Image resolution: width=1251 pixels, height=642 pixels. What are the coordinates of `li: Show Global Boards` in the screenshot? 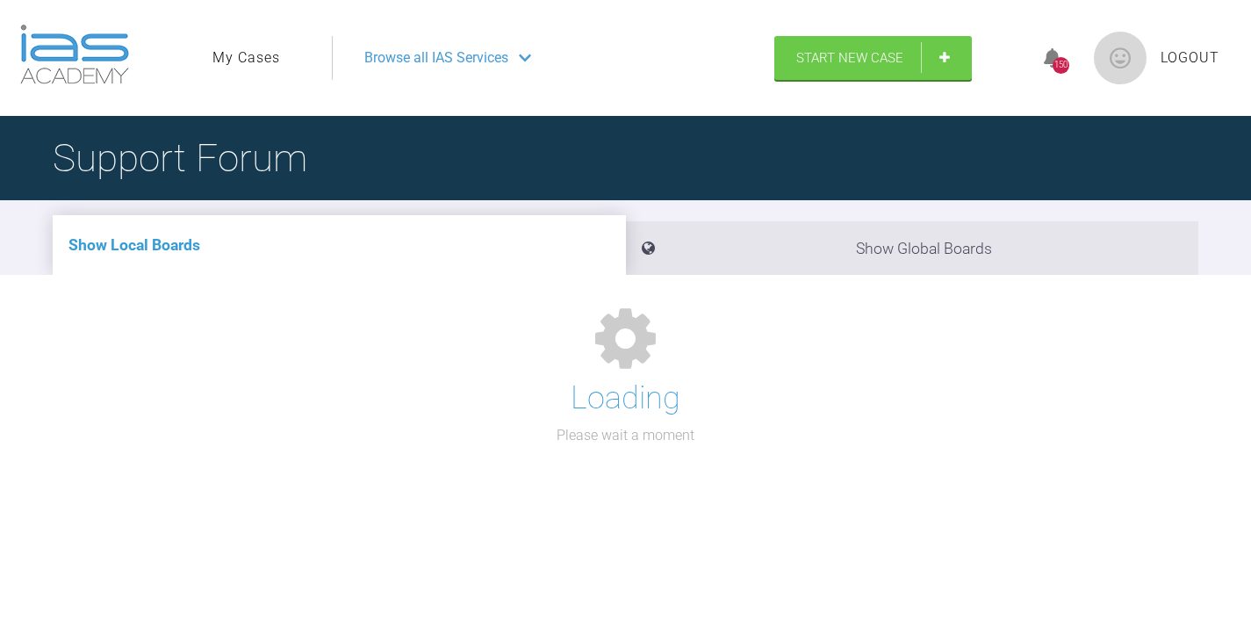 It's located at (912, 247).